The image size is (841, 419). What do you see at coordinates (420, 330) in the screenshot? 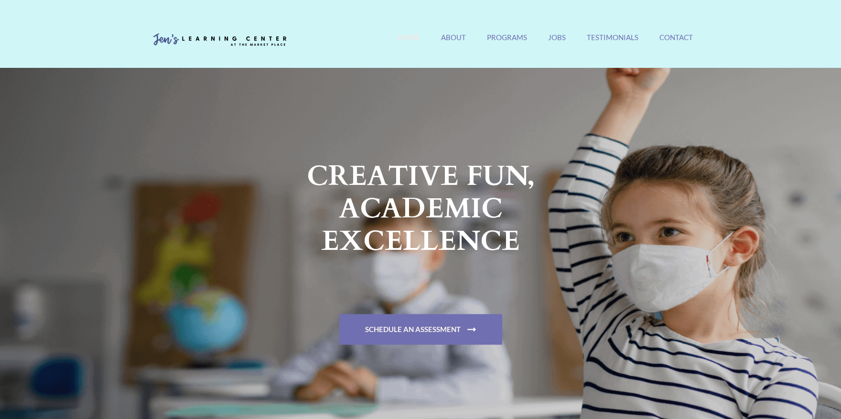
I see `a: Schedule An Assessment` at bounding box center [420, 330].